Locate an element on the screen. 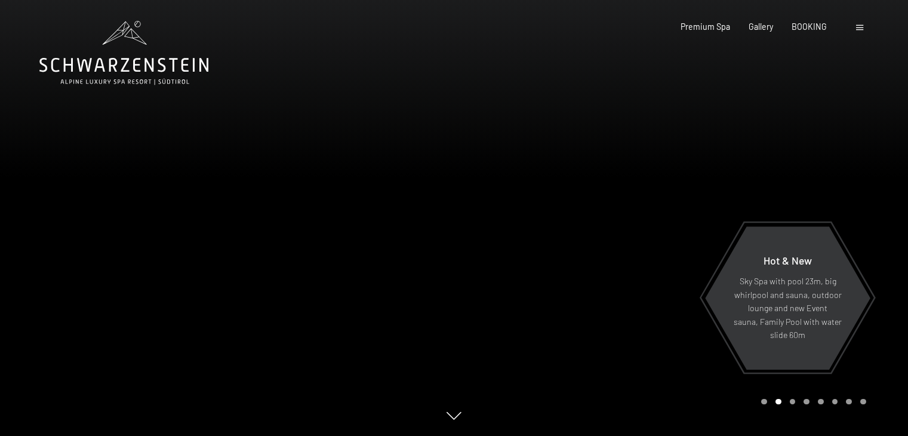  a: BOOKING is located at coordinates (808, 26).